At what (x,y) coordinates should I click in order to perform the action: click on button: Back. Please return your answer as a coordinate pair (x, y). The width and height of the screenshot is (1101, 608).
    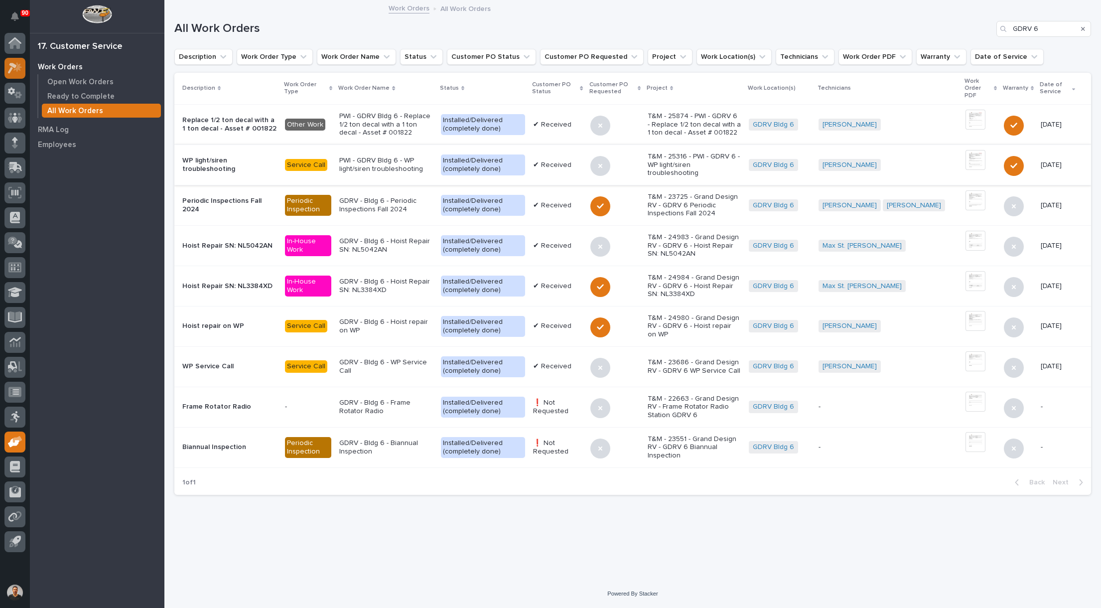
    Looking at the image, I should click on (1028, 482).